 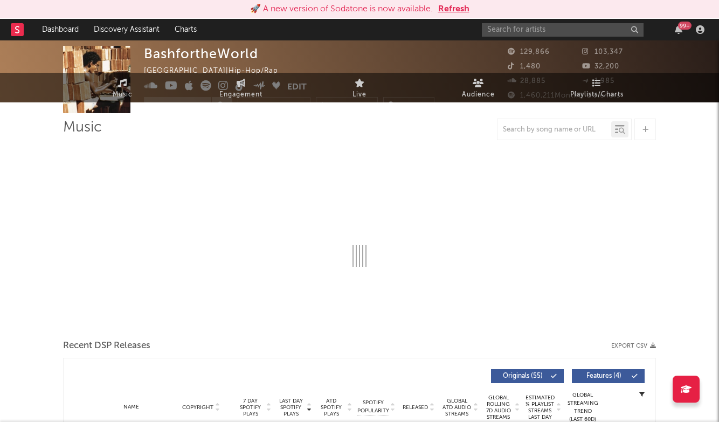 I want to click on span: 7 Day Spotify Plays, so click(x=250, y=407).